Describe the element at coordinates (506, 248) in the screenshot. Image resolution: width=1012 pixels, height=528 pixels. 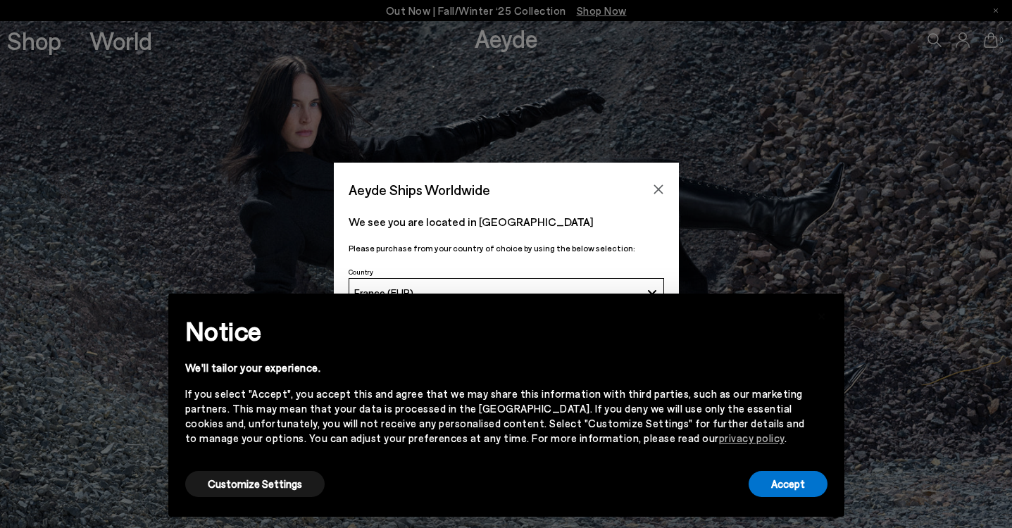
I see `p: Please purchase from your country of choice by using the below selection:` at that location.